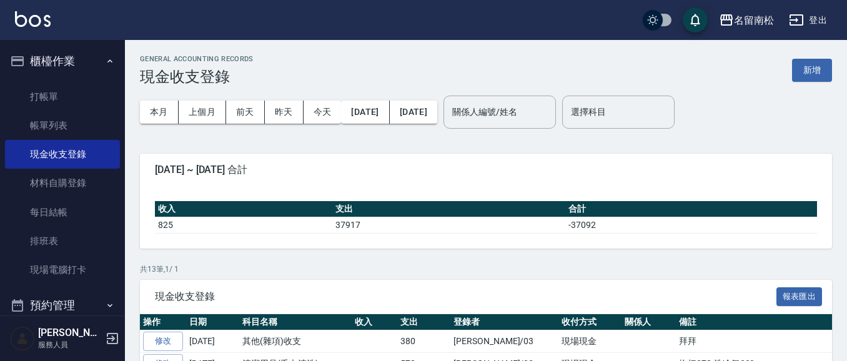 The width and height of the screenshot is (847, 361). I want to click on td: 380, so click(424, 342).